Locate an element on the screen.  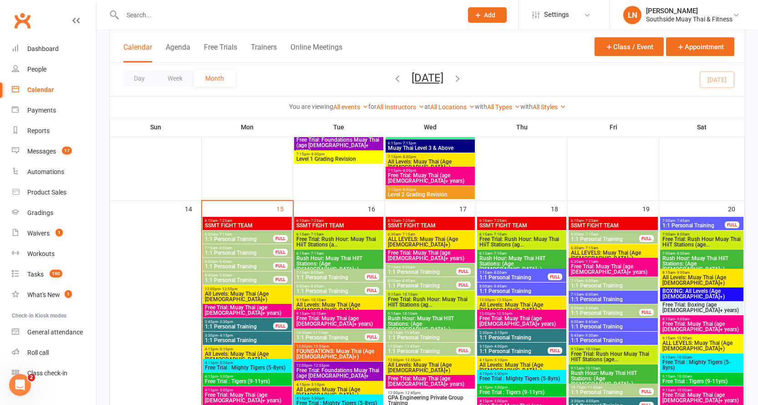
button: Add is located at coordinates (487, 15).